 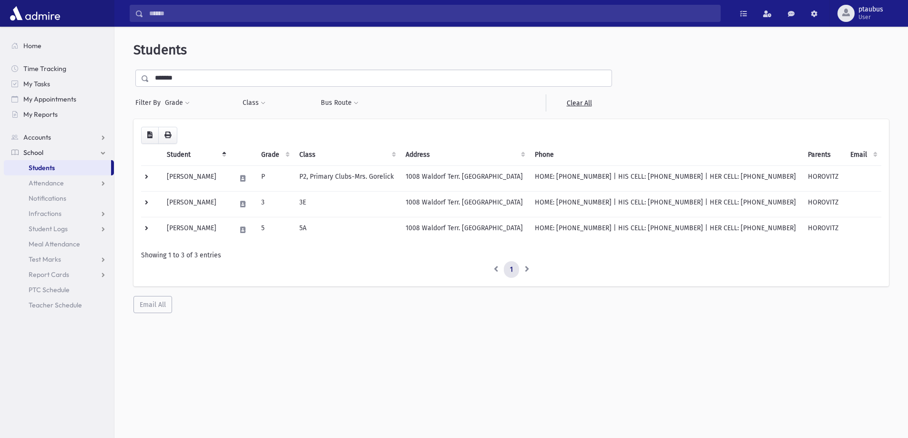 What do you see at coordinates (579, 103) in the screenshot?
I see `a: Clear All` at bounding box center [579, 103].